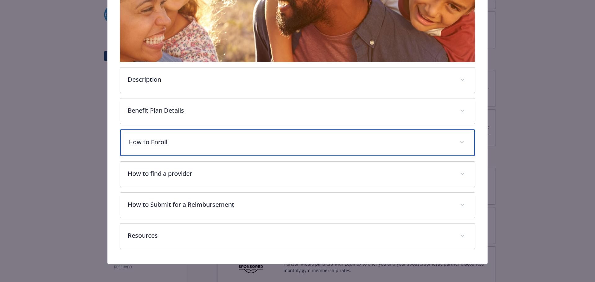 Image resolution: width=595 pixels, height=282 pixels. Describe the element at coordinates (290, 174) in the screenshot. I see `p: How to find a provider` at that location.